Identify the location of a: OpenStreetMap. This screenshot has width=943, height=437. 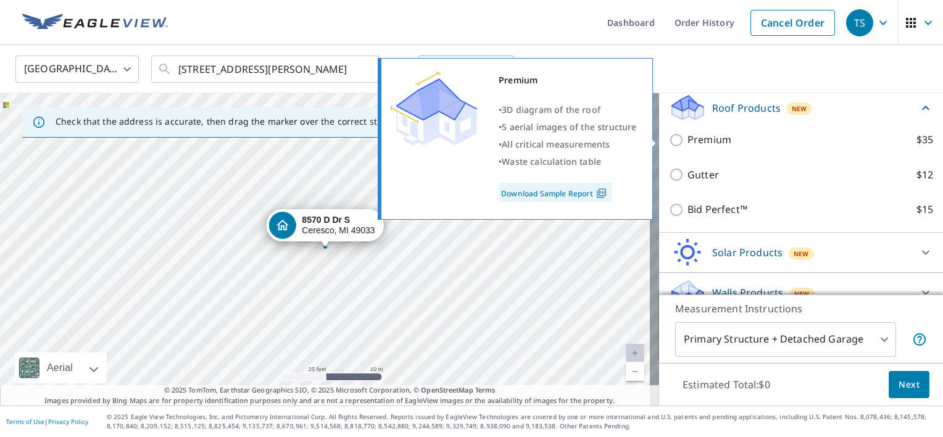
(447, 390).